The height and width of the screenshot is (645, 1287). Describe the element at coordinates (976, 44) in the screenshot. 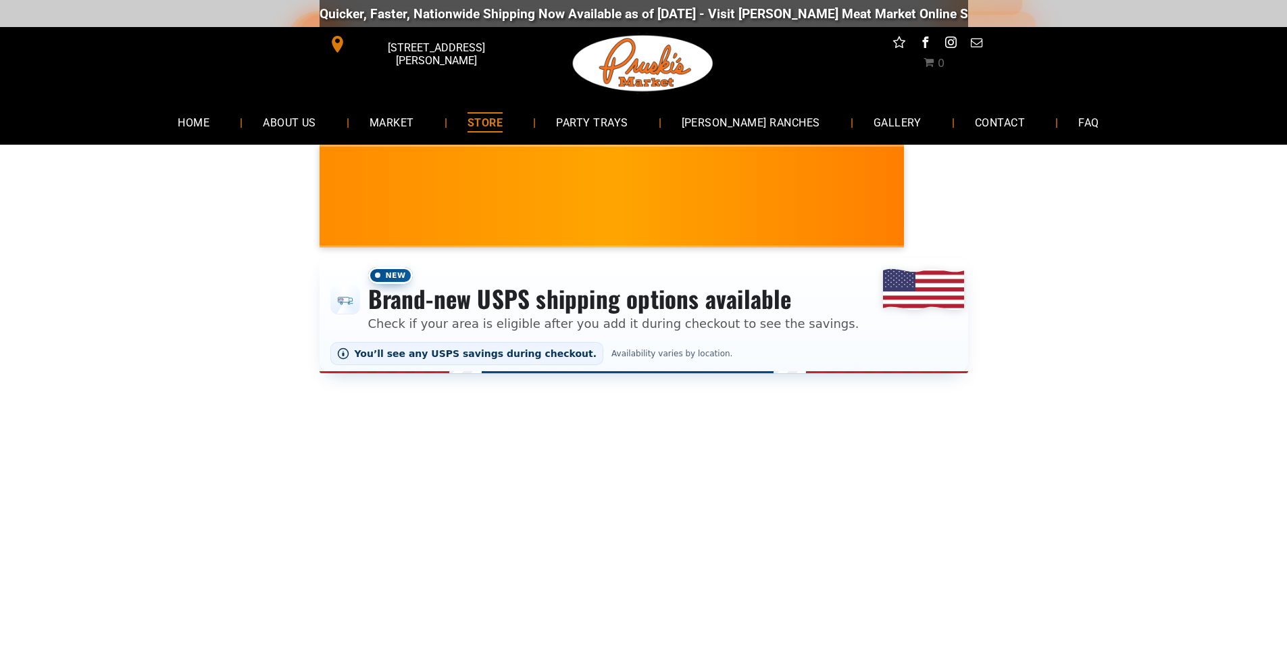

I see `a: email` at that location.